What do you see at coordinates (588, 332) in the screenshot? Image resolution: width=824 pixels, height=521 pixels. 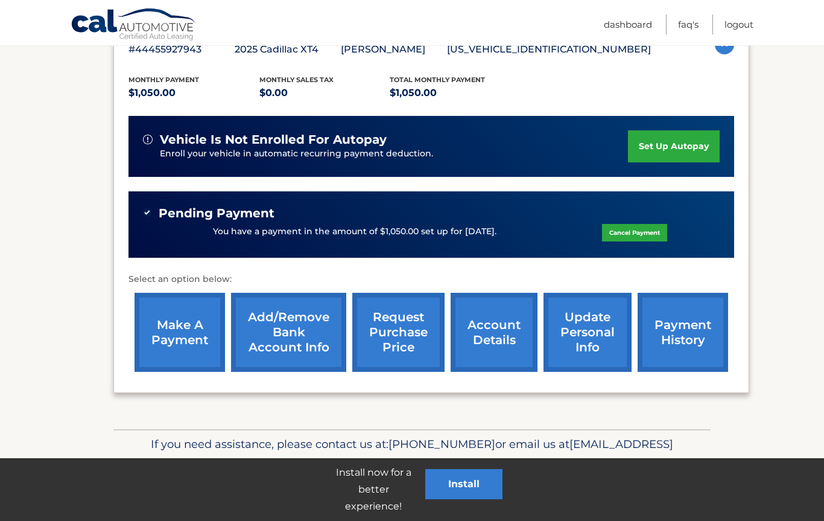 I see `a: update personal info` at bounding box center [588, 332].